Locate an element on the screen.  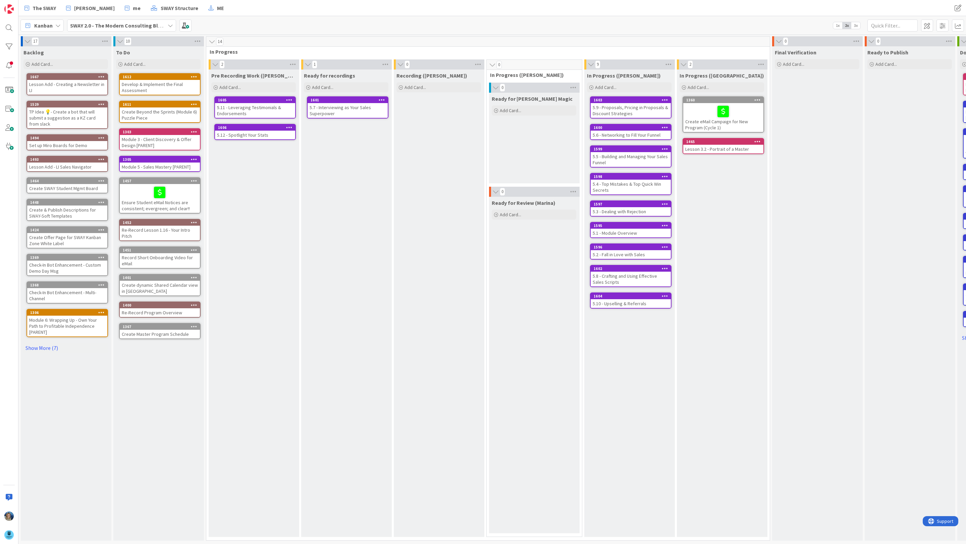
div: 1464 is located at coordinates (69, 181).